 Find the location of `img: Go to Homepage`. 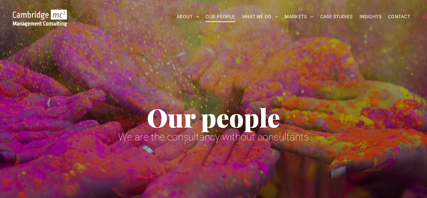

img: Go to Homepage is located at coordinates (40, 18).